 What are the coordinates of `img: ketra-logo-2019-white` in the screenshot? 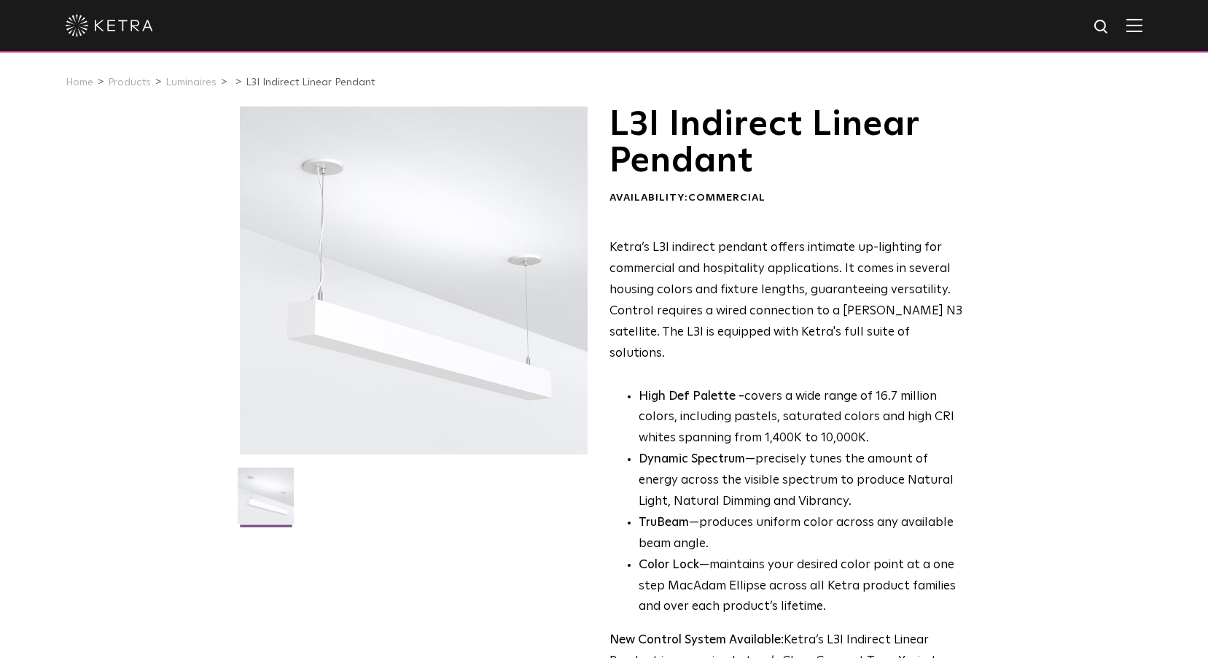 It's located at (109, 26).